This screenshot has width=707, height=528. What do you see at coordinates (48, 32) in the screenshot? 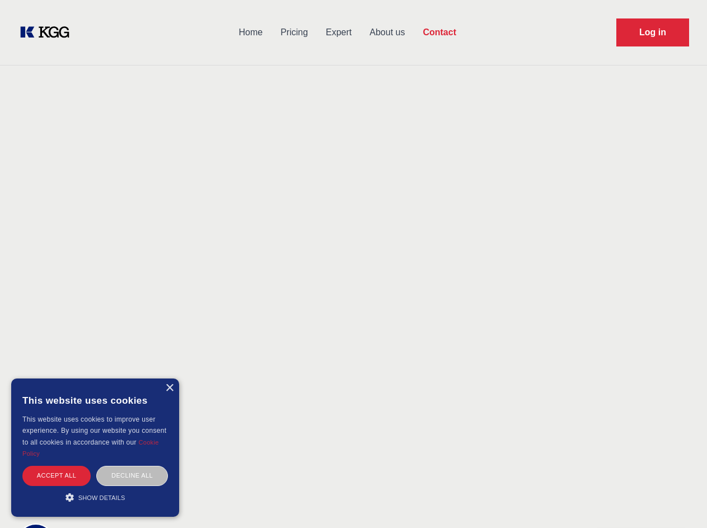
I see `a: KOL Knowledge Platform: Talk to Key External Experts (KEE)` at bounding box center [48, 32].